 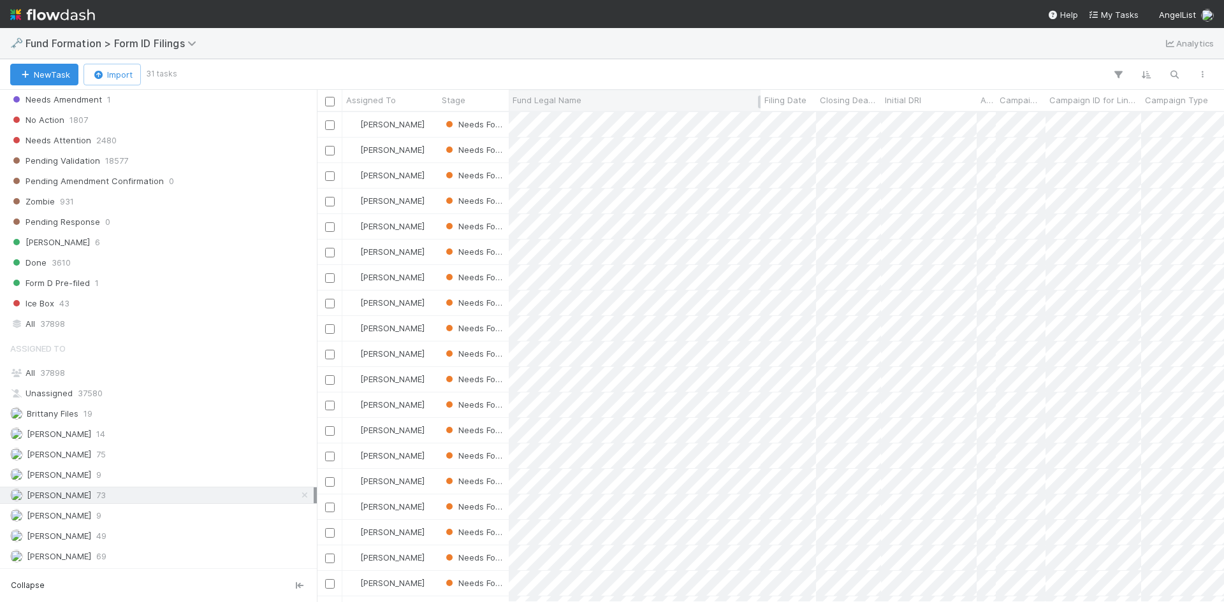 What do you see at coordinates (67, 201) in the screenshot?
I see `span: 931` at bounding box center [67, 201].